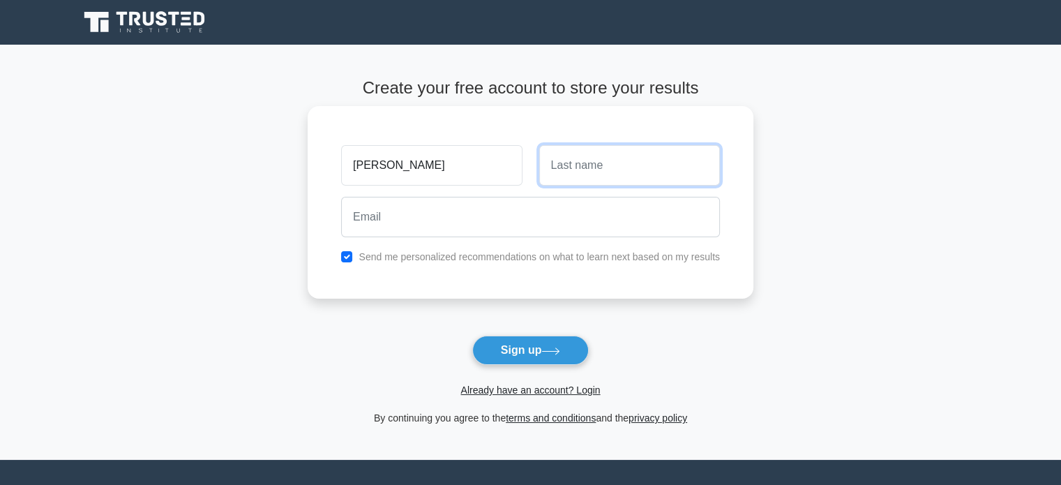  Describe the element at coordinates (530, 418) in the screenshot. I see `div: By continuing you agree to the and the` at that location.